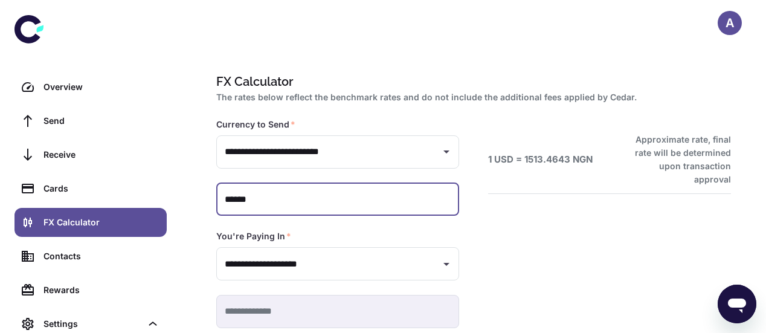  What do you see at coordinates (102, 121) in the screenshot?
I see `div: Send` at bounding box center [102, 121].